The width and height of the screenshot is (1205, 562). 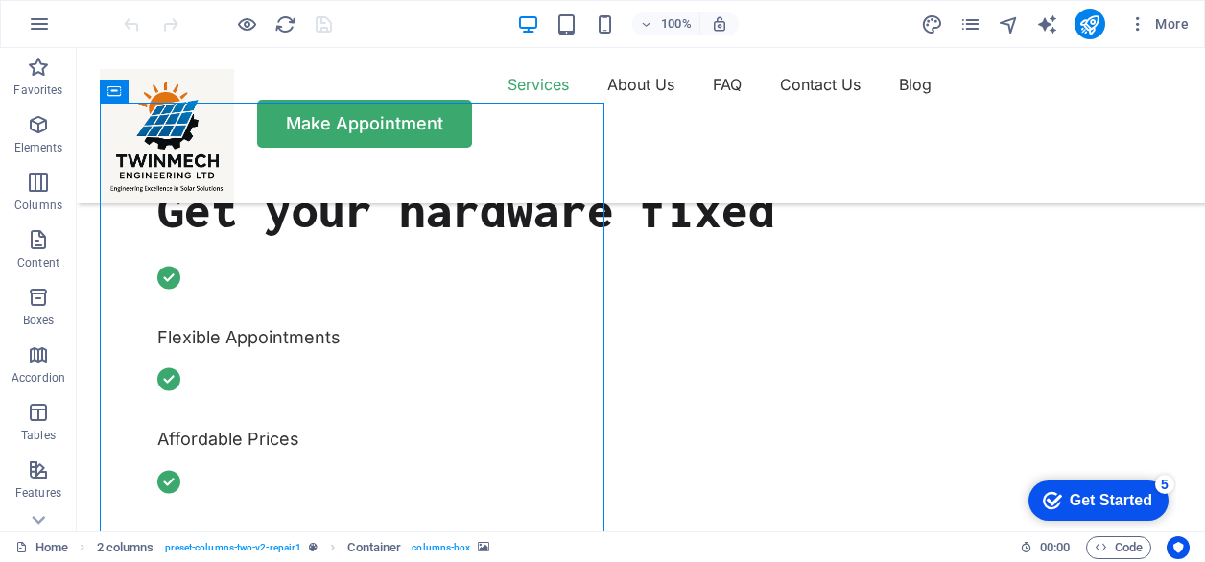 What do you see at coordinates (38, 148) in the screenshot?
I see `p: Elements` at bounding box center [38, 148].